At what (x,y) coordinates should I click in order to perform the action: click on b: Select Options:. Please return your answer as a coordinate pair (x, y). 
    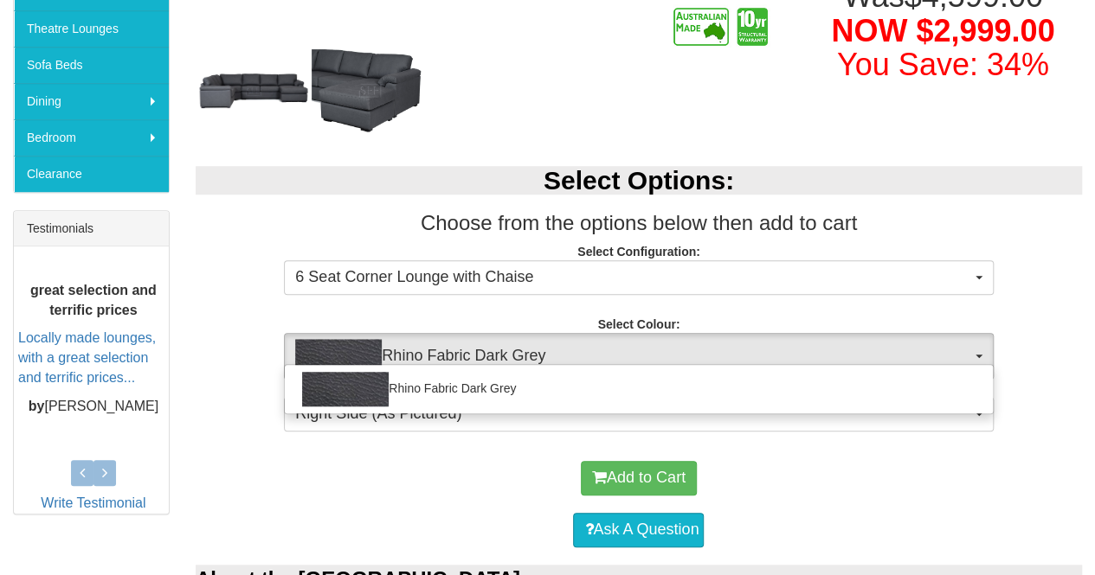
    Looking at the image, I should click on (639, 180).